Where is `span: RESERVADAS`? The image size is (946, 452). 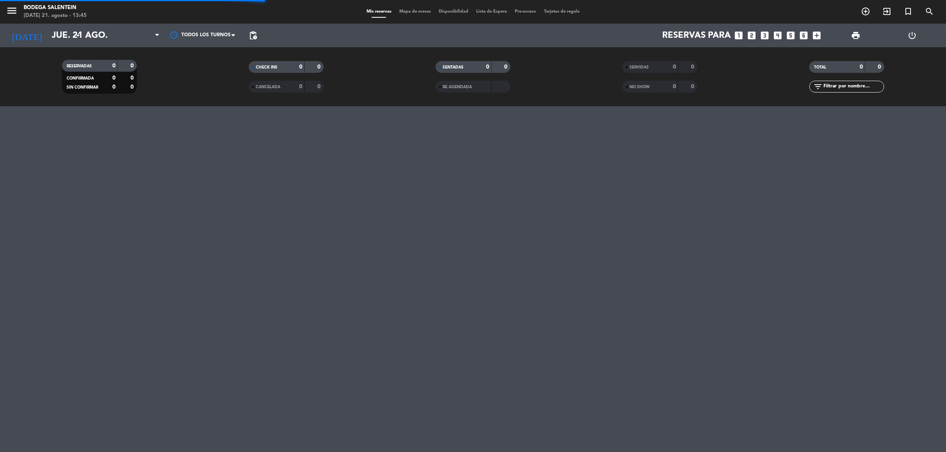
span: RESERVADAS is located at coordinates (79, 66).